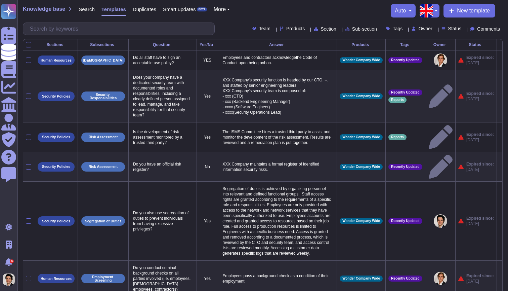 This screenshot has width=508, height=291. Describe the element at coordinates (220, 9) in the screenshot. I see `span: More` at that location.